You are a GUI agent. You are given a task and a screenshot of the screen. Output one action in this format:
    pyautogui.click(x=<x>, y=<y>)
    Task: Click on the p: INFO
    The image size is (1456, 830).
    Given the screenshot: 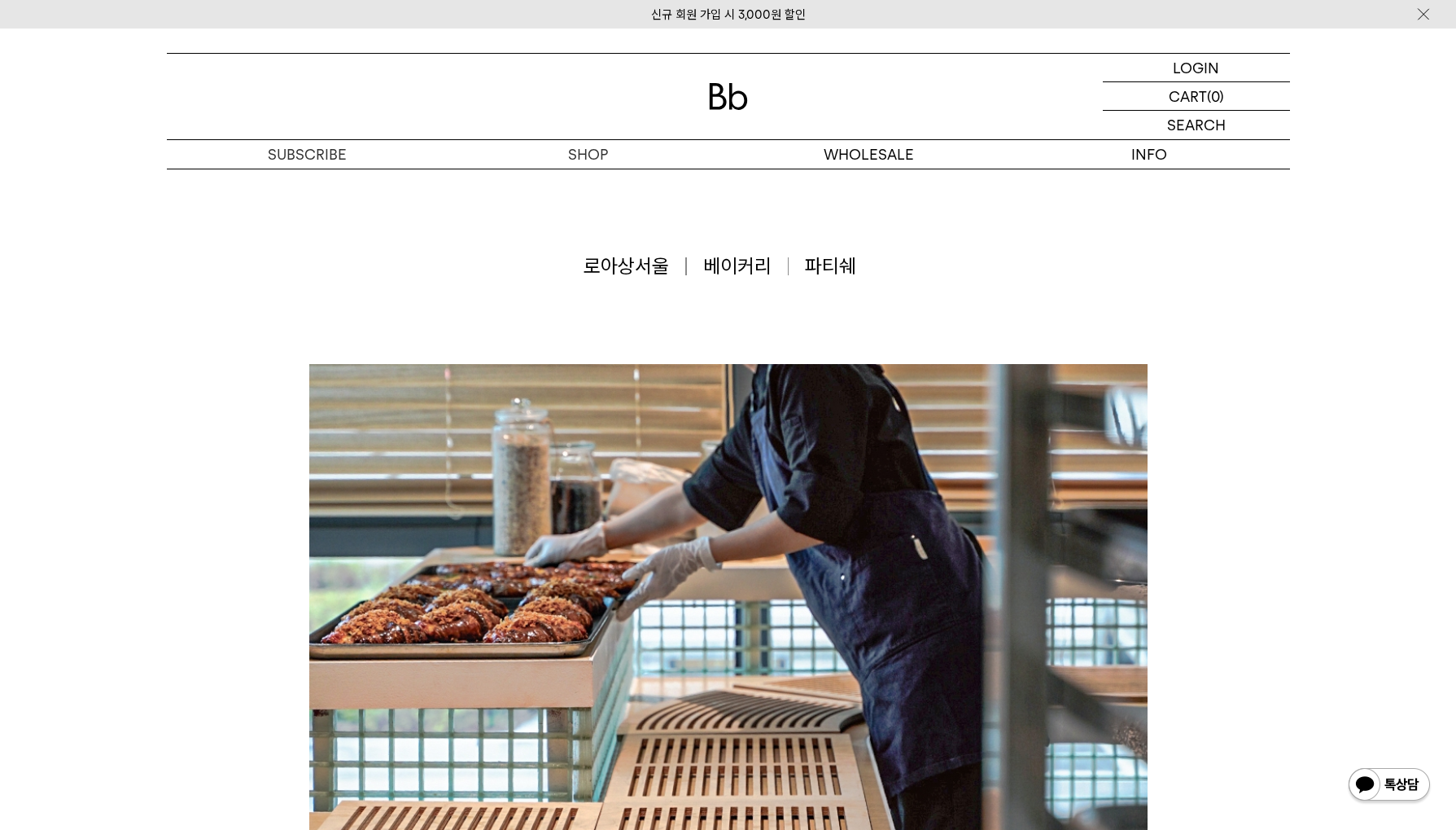 What is the action you would take?
    pyautogui.click(x=1149, y=153)
    